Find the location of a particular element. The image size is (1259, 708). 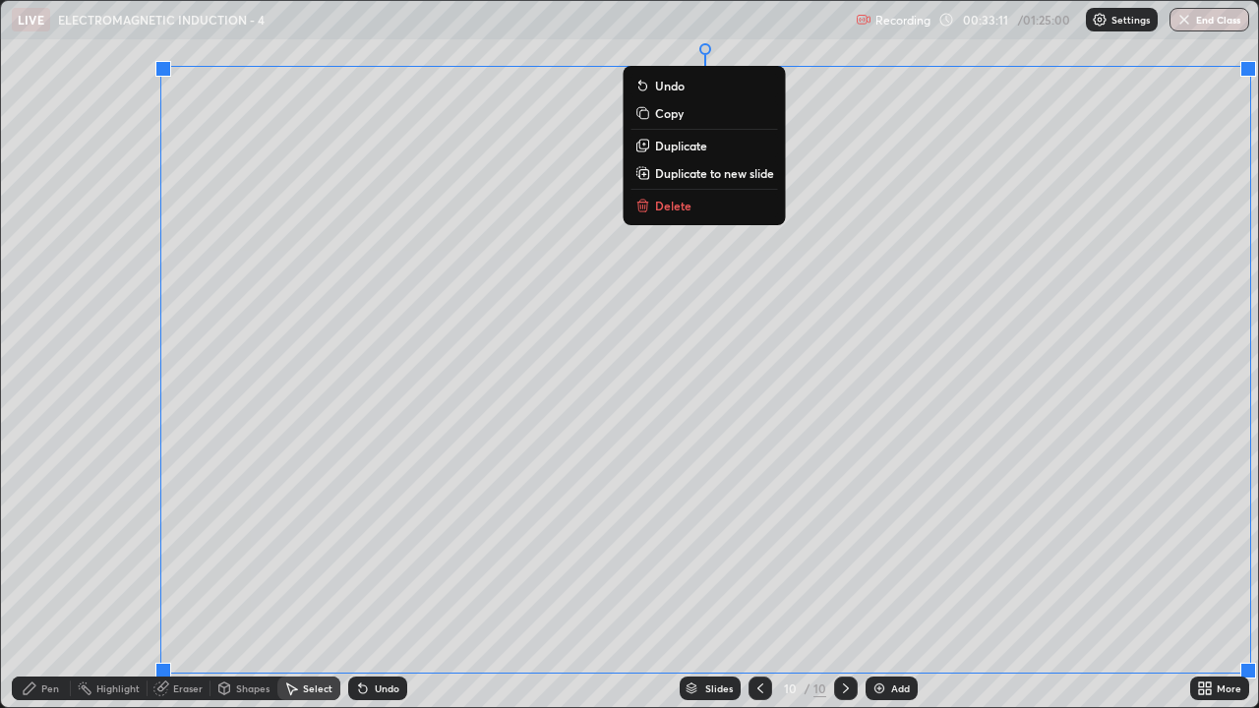

div: Pen is located at coordinates (50, 689).